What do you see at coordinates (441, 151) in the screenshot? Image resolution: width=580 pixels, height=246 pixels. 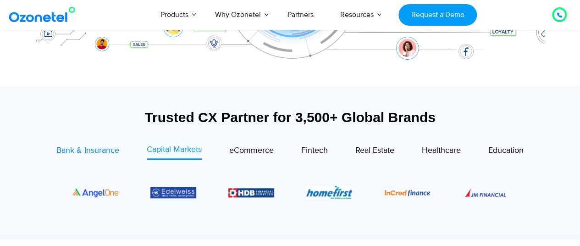 I see `a: Healthcare` at bounding box center [441, 151].